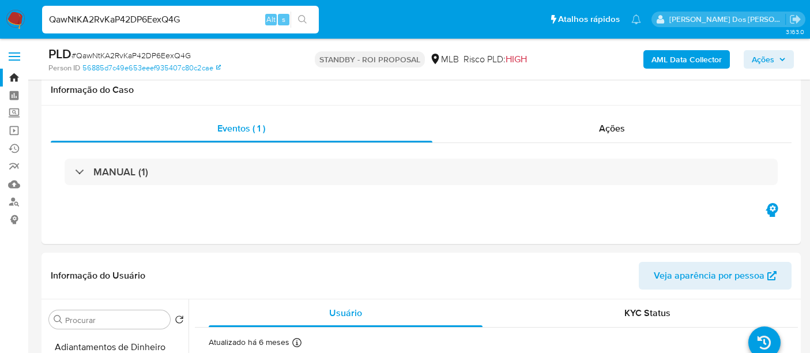 The image size is (810, 353). I want to click on button: AML Data Collector, so click(687, 59).